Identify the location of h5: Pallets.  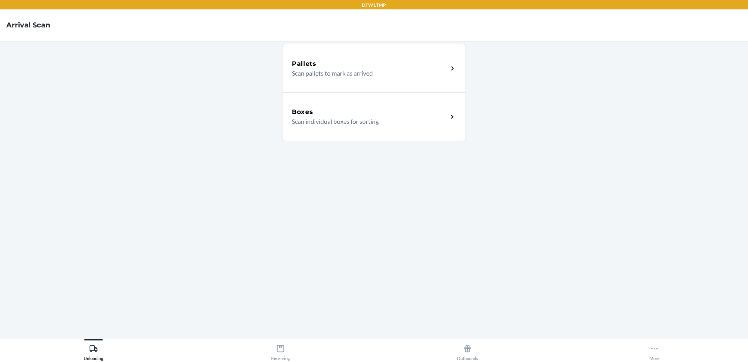
(304, 64).